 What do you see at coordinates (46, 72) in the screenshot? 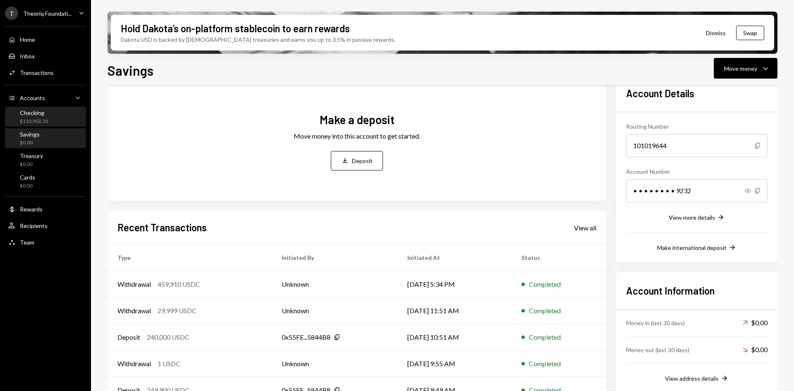
I see `a: Transactions` at bounding box center [46, 72].